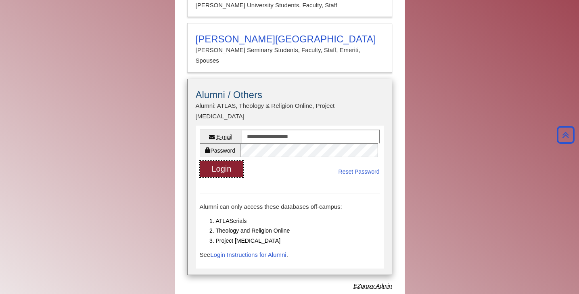 The width and height of the screenshot is (579, 294). I want to click on p: Alumni can only access these databases off-campus:, so click(290, 207).